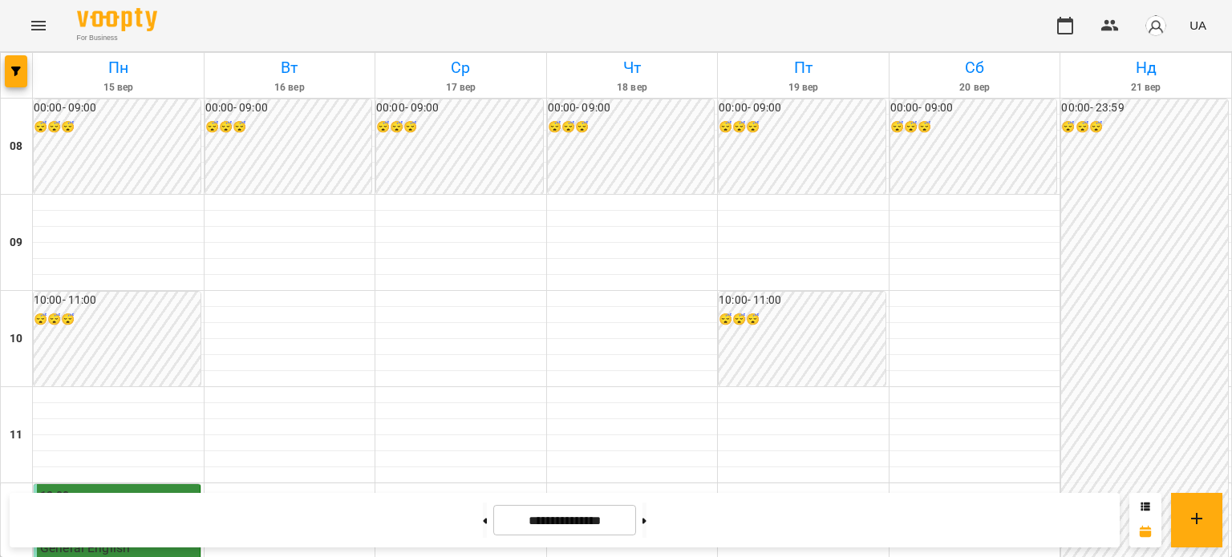 The height and width of the screenshot is (557, 1232). I want to click on h6: 21 вер, so click(1145, 87).